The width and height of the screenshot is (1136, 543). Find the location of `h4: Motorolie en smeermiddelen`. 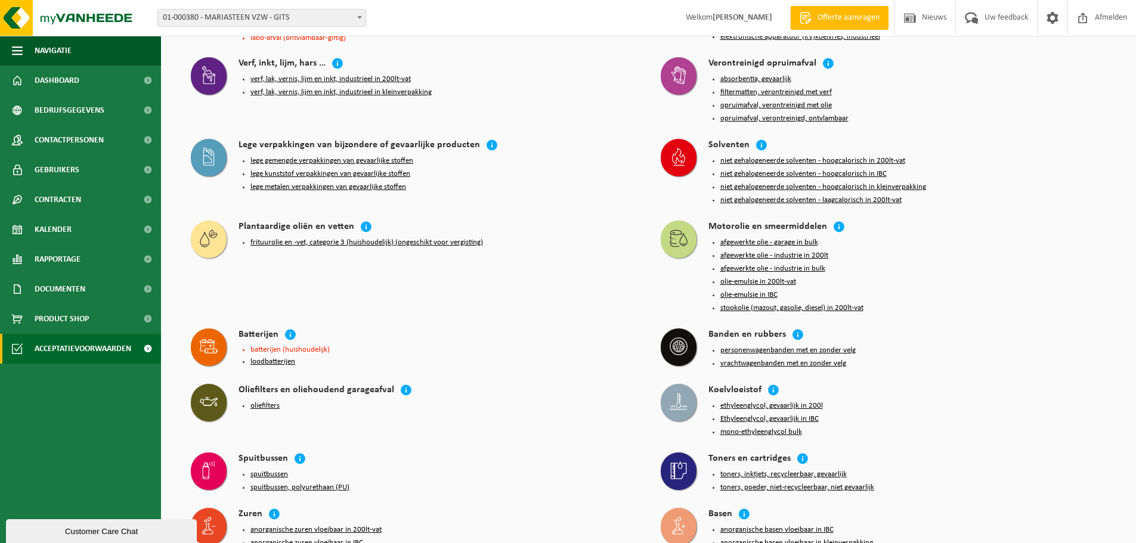

h4: Motorolie en smeermiddelen is located at coordinates (767, 227).